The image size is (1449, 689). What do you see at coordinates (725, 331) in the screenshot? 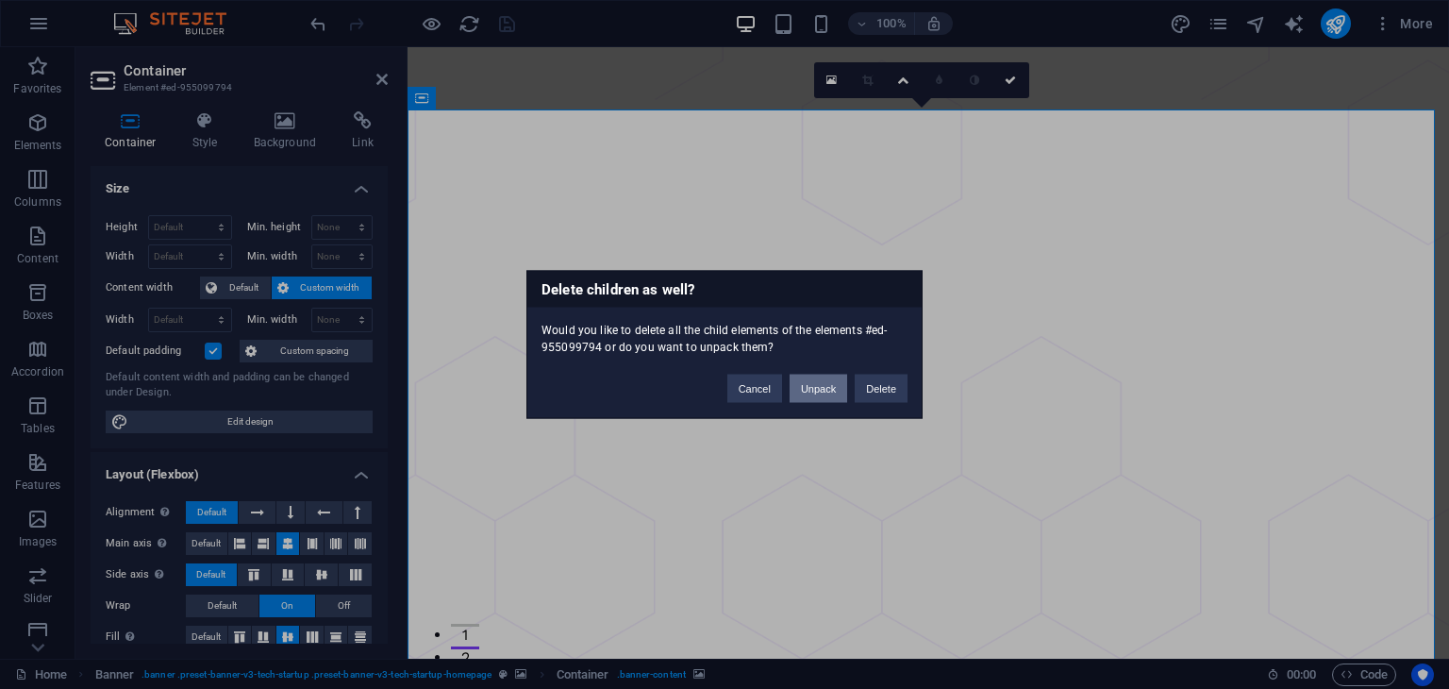
I see `div: Would you like to delete all the child elements of the elements #ed-955099794 or do you want to u...` at bounding box center [725, 331].